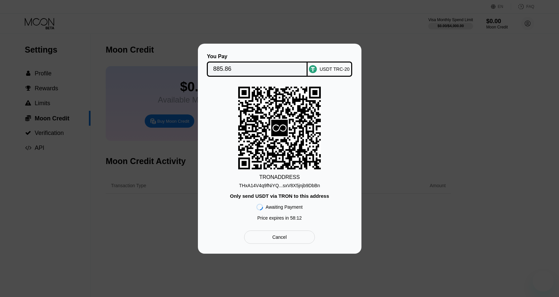 The height and width of the screenshot is (297, 559). What do you see at coordinates (279, 177) in the screenshot?
I see `div: TRON ADDRESS` at bounding box center [279, 177].